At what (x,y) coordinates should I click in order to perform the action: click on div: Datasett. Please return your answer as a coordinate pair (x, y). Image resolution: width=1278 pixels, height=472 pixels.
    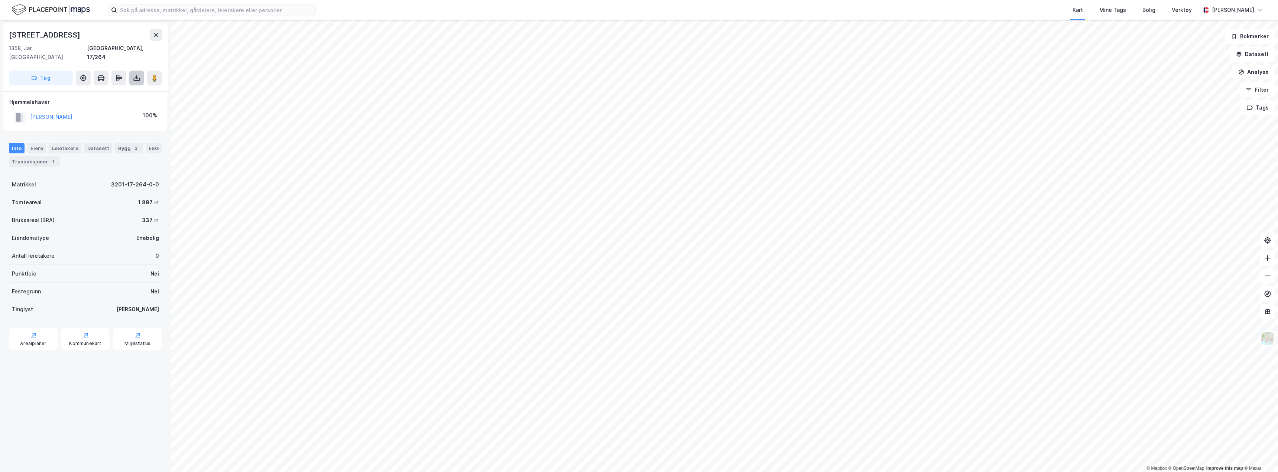
    Looking at the image, I should click on (98, 148).